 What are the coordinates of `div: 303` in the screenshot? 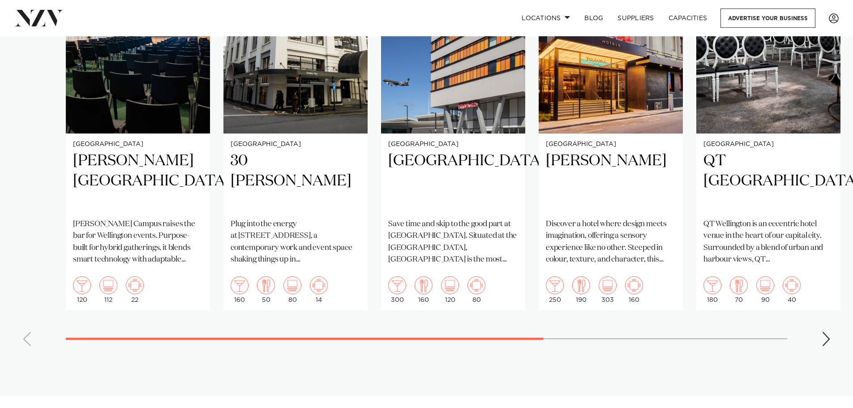 It's located at (608, 290).